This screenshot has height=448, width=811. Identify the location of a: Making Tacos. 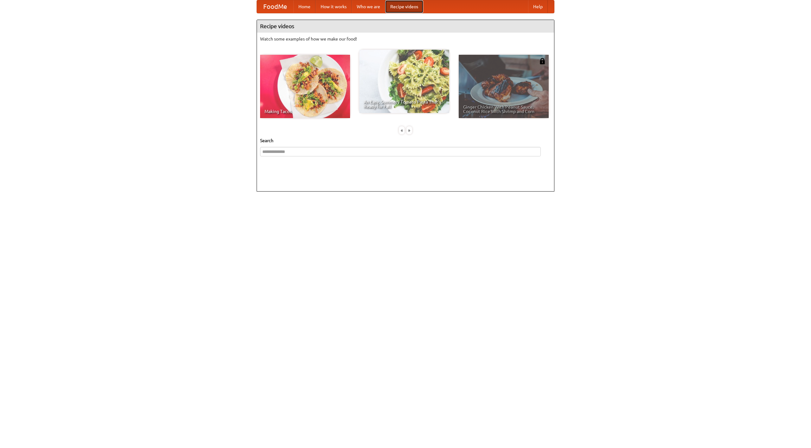
(305, 86).